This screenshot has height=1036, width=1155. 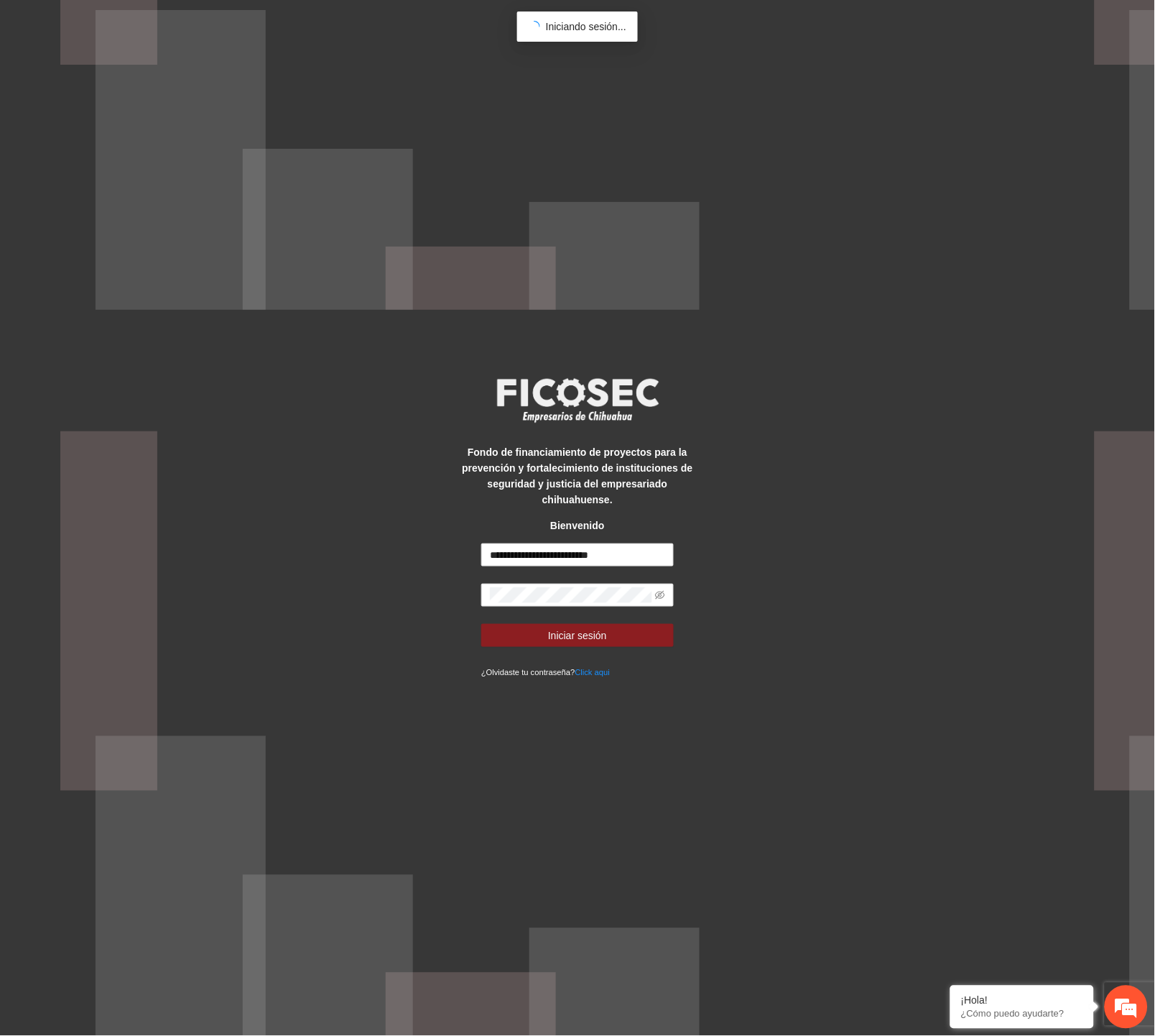 I want to click on textarea: Escriba su mensaje y pulse “Intro”, so click(x=140, y=418).